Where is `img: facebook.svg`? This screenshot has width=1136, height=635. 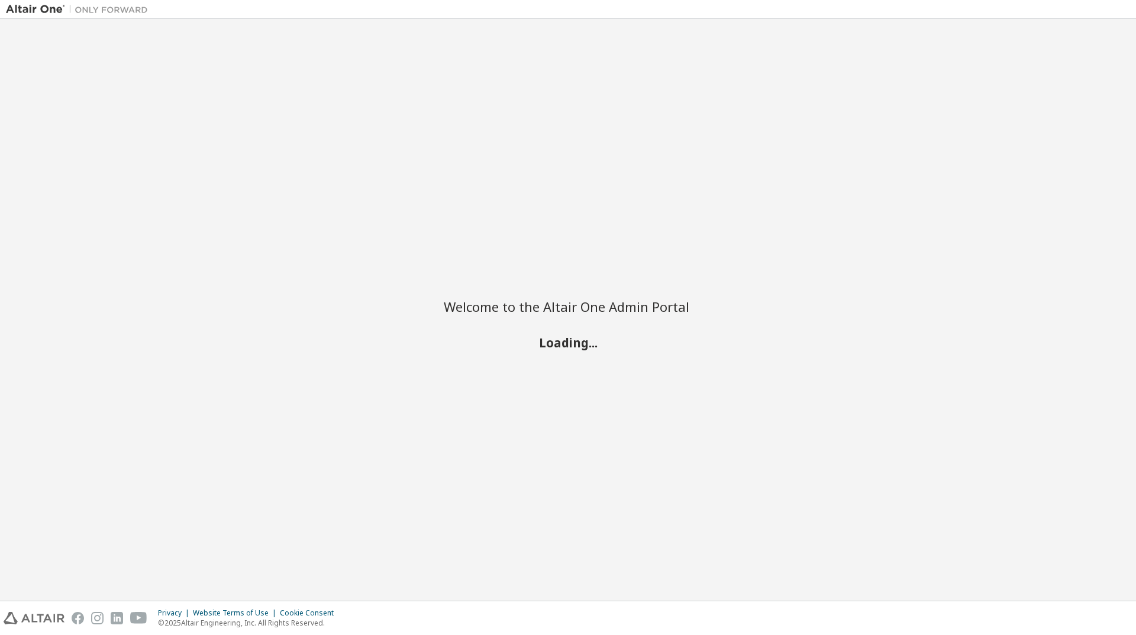 img: facebook.svg is located at coordinates (78, 618).